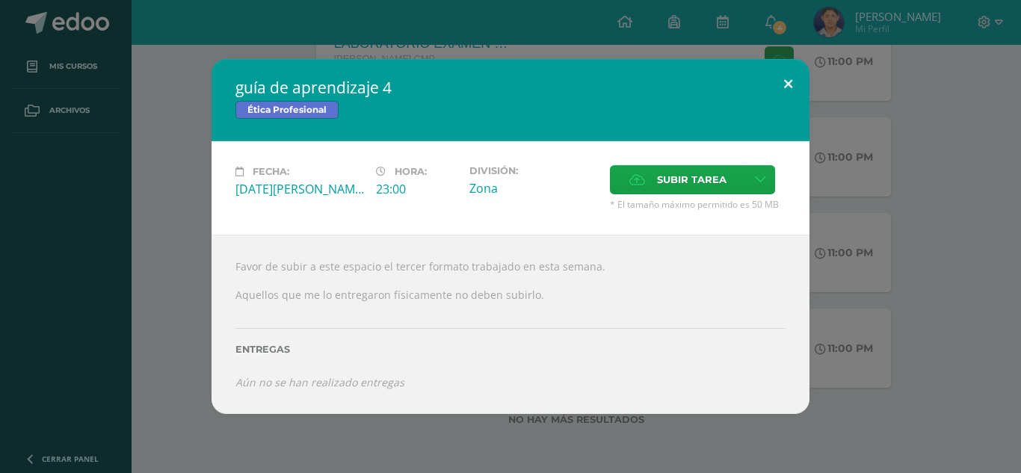 This screenshot has height=473, width=1021. I want to click on span: Subir tarea, so click(691, 179).